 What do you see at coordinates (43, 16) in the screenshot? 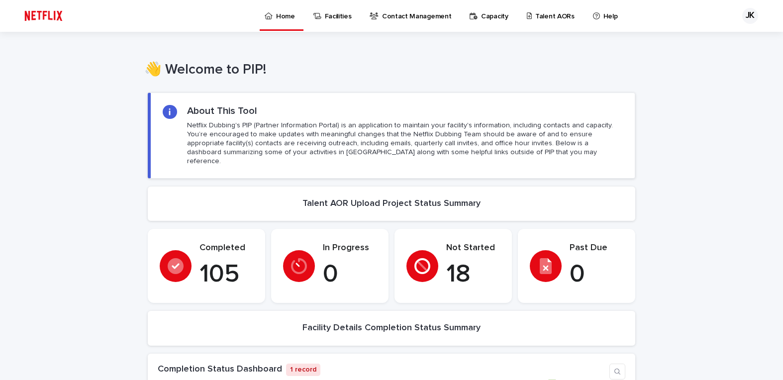
I see `img: ifQbXi3ZQGMSEF7WDB7W` at bounding box center [43, 16].